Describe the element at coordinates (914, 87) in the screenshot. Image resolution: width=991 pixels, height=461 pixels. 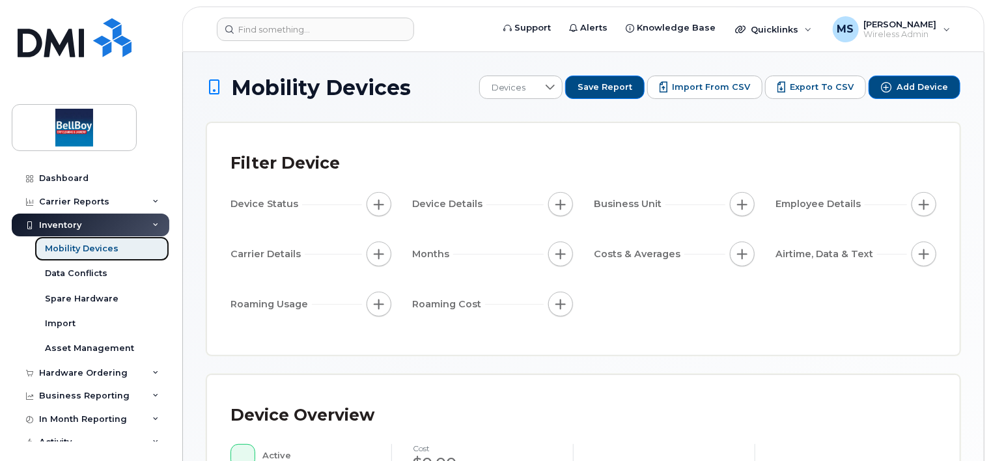
I see `a: Add Device` at that location.